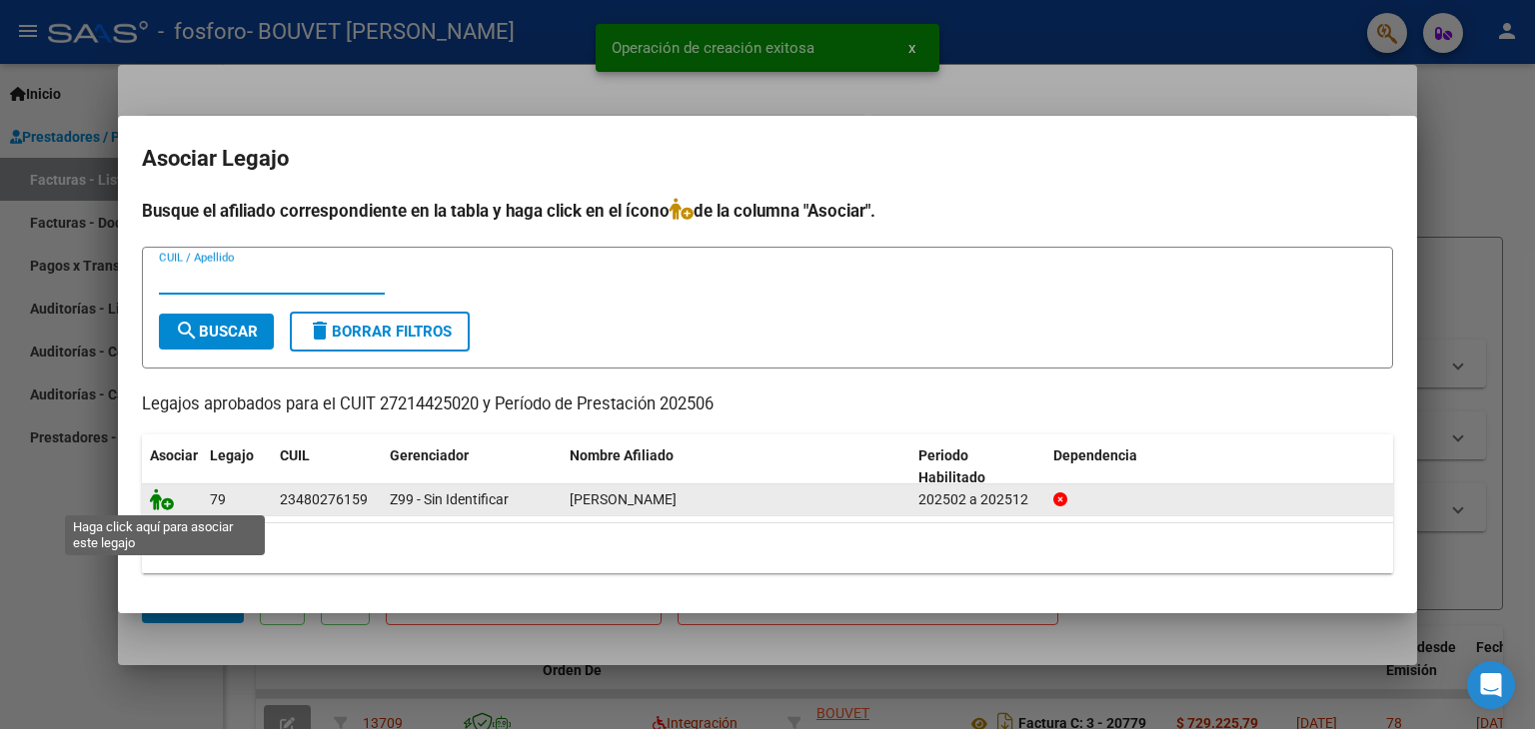 The height and width of the screenshot is (729, 1535). What do you see at coordinates (472, 468) in the screenshot?
I see `datatable-header-cell: Gerenciador` at bounding box center [472, 468].